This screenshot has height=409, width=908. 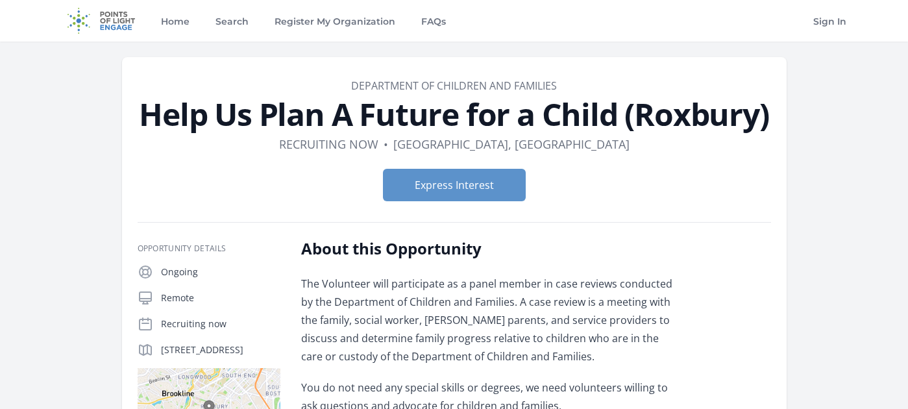 What do you see at coordinates (454, 114) in the screenshot?
I see `h1: Help Us Plan A Future for a Child (Roxbury)` at bounding box center [454, 114].